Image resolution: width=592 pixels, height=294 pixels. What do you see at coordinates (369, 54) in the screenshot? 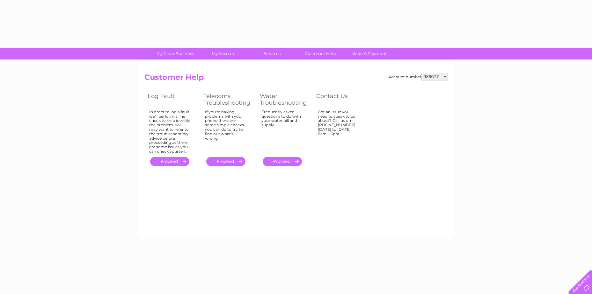
I see `a: Make A Payment` at bounding box center [369, 54].